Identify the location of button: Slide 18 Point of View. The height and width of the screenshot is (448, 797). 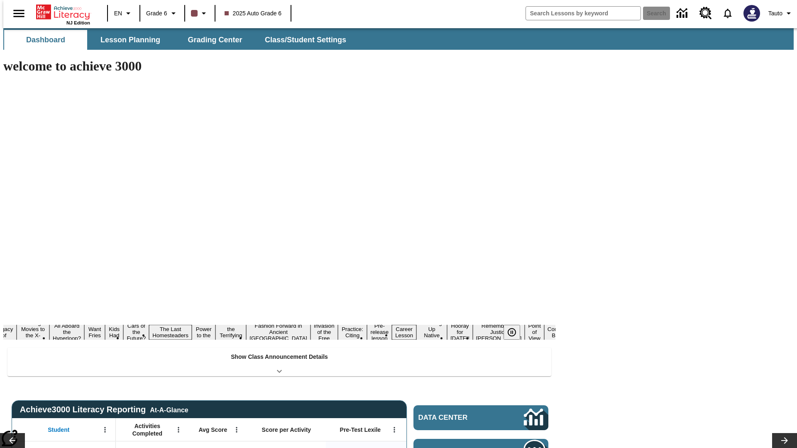
(534, 332).